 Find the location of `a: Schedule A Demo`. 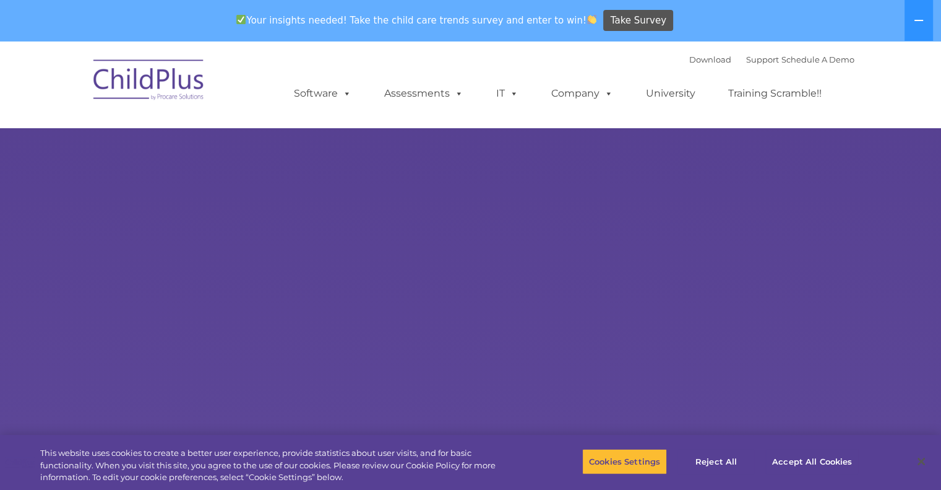

a: Schedule A Demo is located at coordinates (818, 59).